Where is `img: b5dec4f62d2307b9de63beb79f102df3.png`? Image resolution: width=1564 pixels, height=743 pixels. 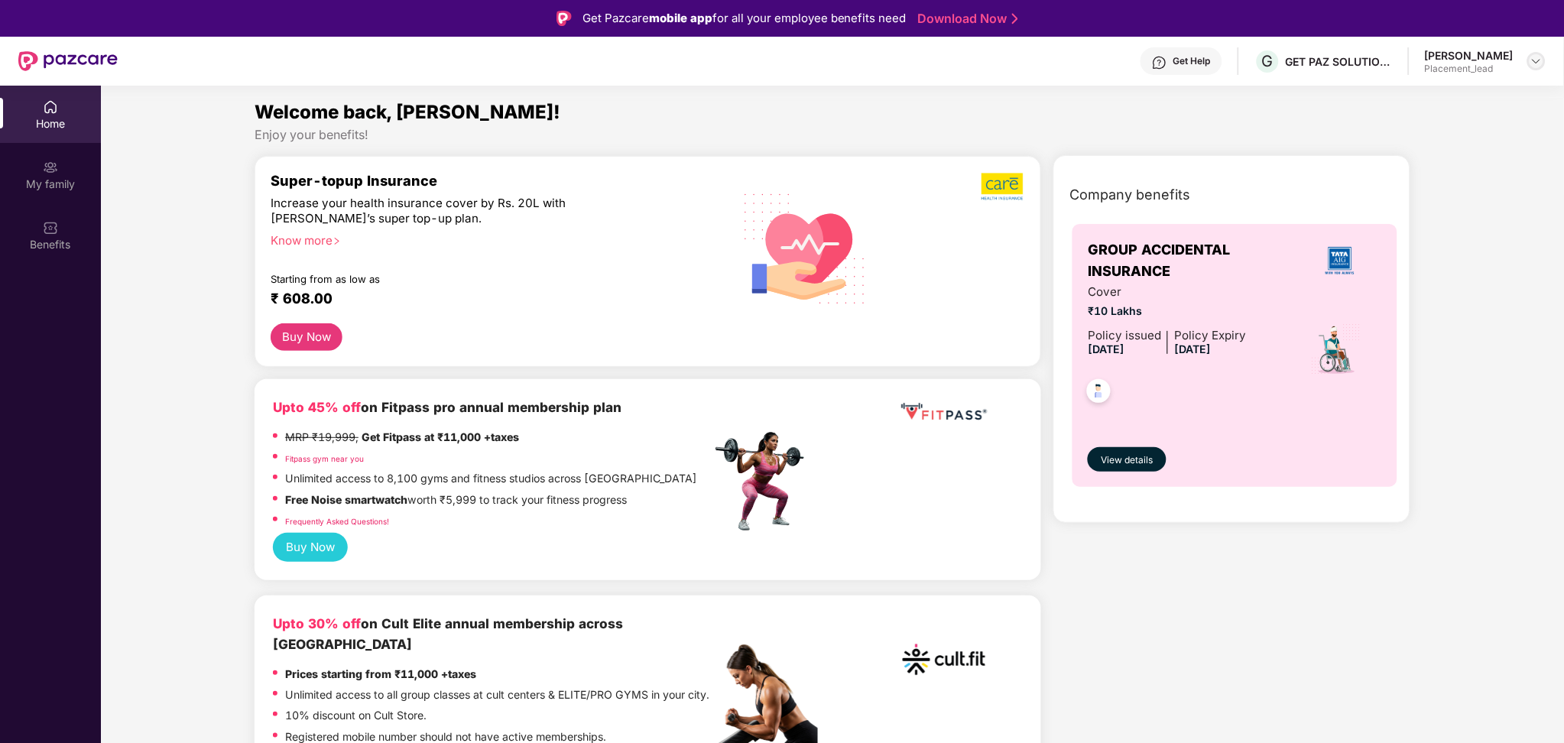 img: b5dec4f62d2307b9de63beb79f102df3.png is located at coordinates (1003, 187).